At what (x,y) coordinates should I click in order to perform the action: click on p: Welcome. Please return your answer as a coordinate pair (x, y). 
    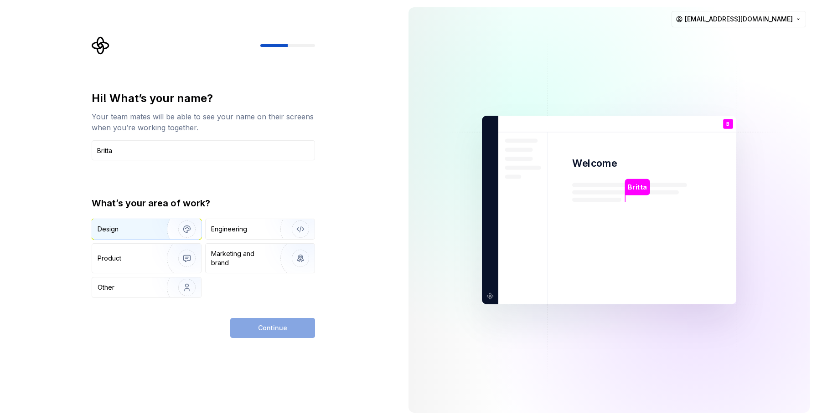
    Looking at the image, I should click on (594, 163).